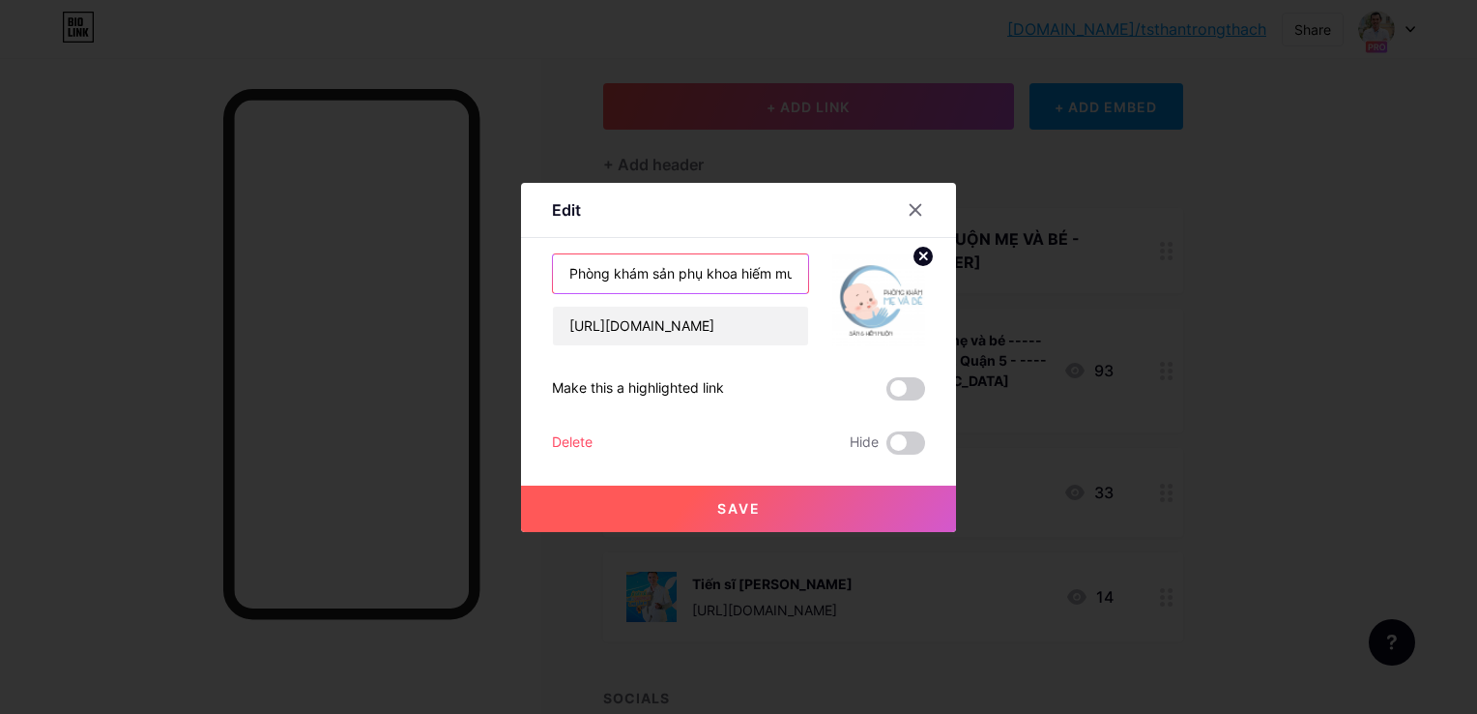  Describe the element at coordinates (681, 274) in the screenshot. I see `input: Title` at that location.